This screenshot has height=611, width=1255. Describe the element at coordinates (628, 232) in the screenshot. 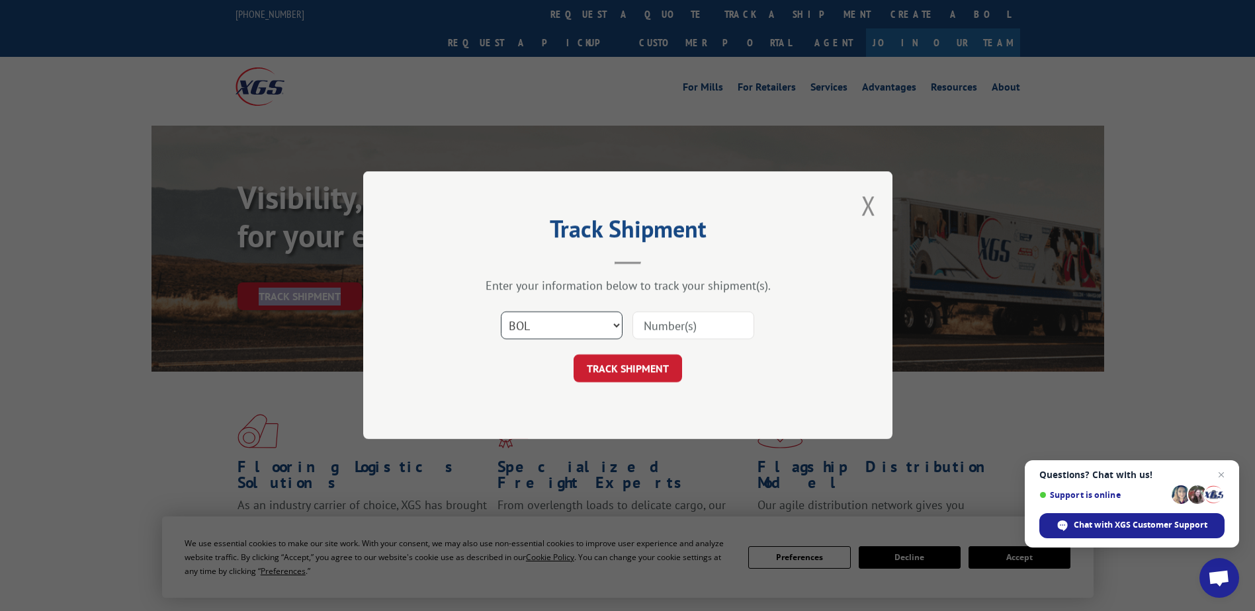

I see `h2: Track Shipment` at that location.